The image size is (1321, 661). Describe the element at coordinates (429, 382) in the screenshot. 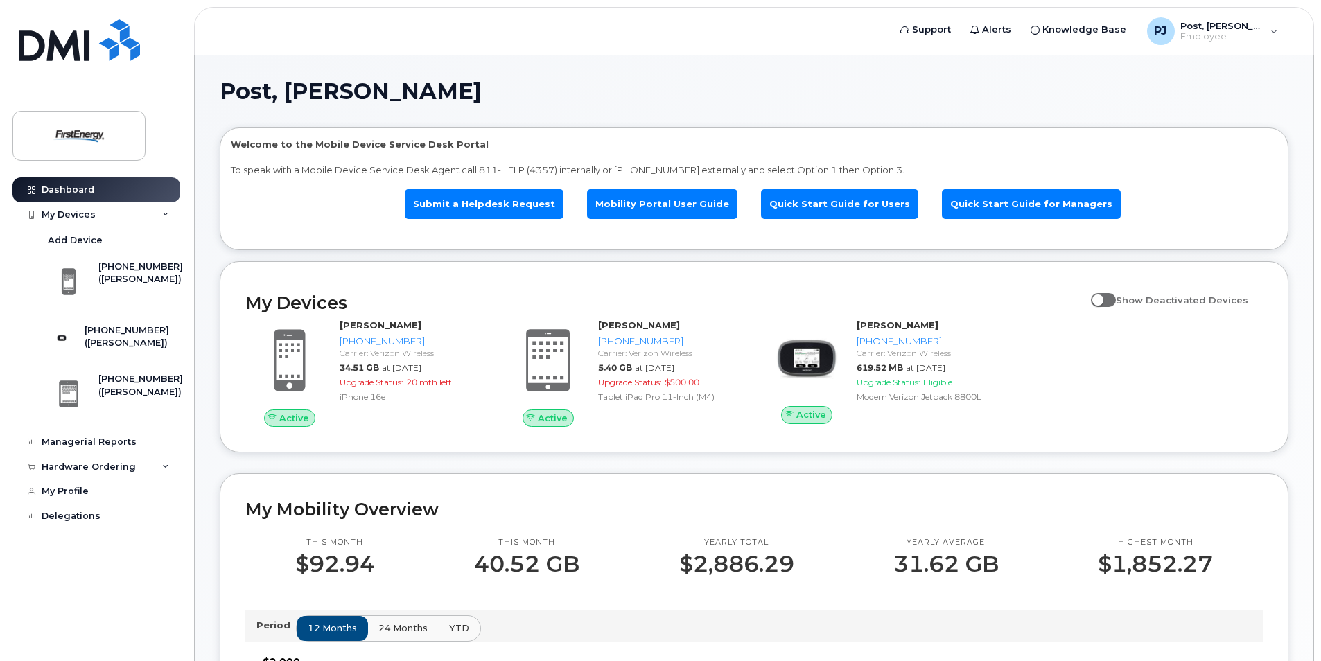

I see `span: 20 mth left` at that location.